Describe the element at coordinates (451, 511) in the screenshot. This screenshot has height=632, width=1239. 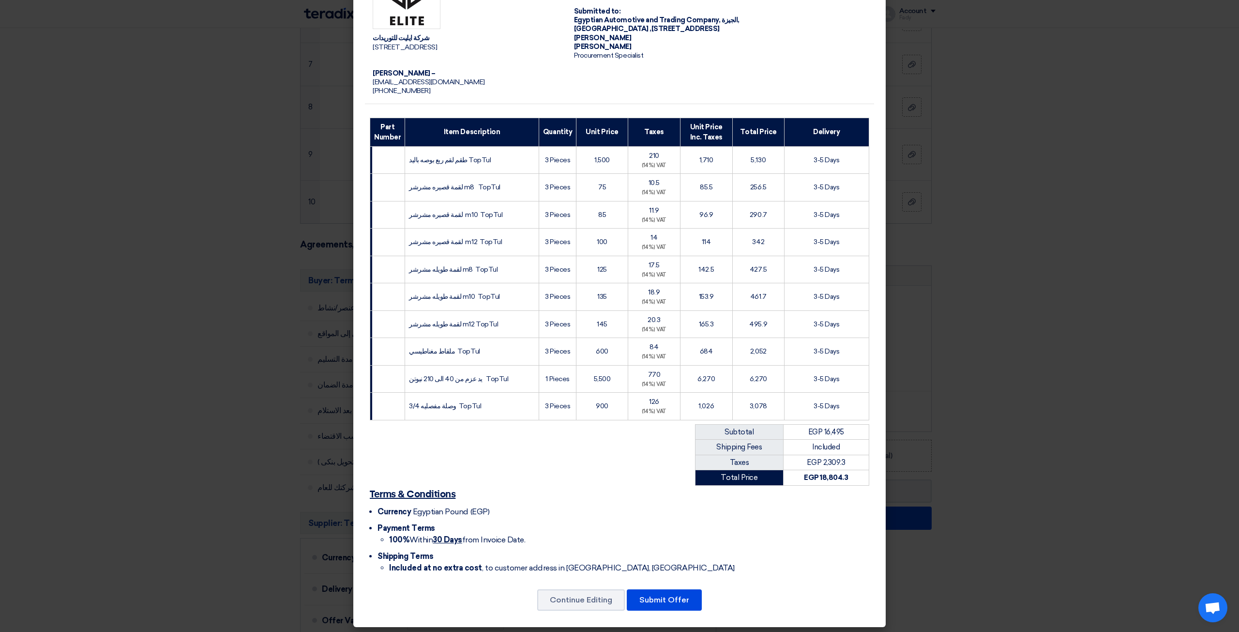
I see `span: Egyptian Pound (EGP)` at that location.